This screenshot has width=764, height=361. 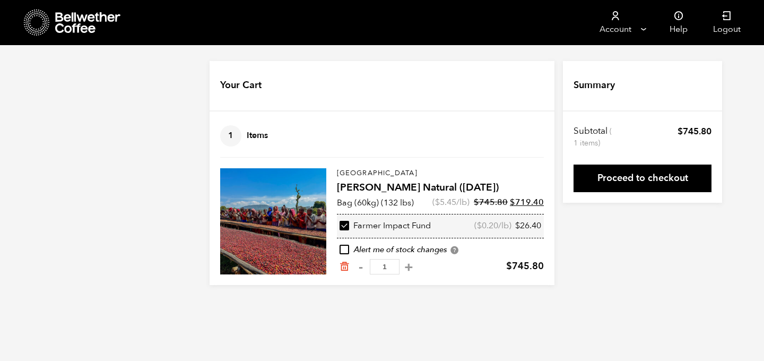 What do you see at coordinates (527, 202) in the screenshot?
I see `bdi: 719.40` at bounding box center [527, 202].